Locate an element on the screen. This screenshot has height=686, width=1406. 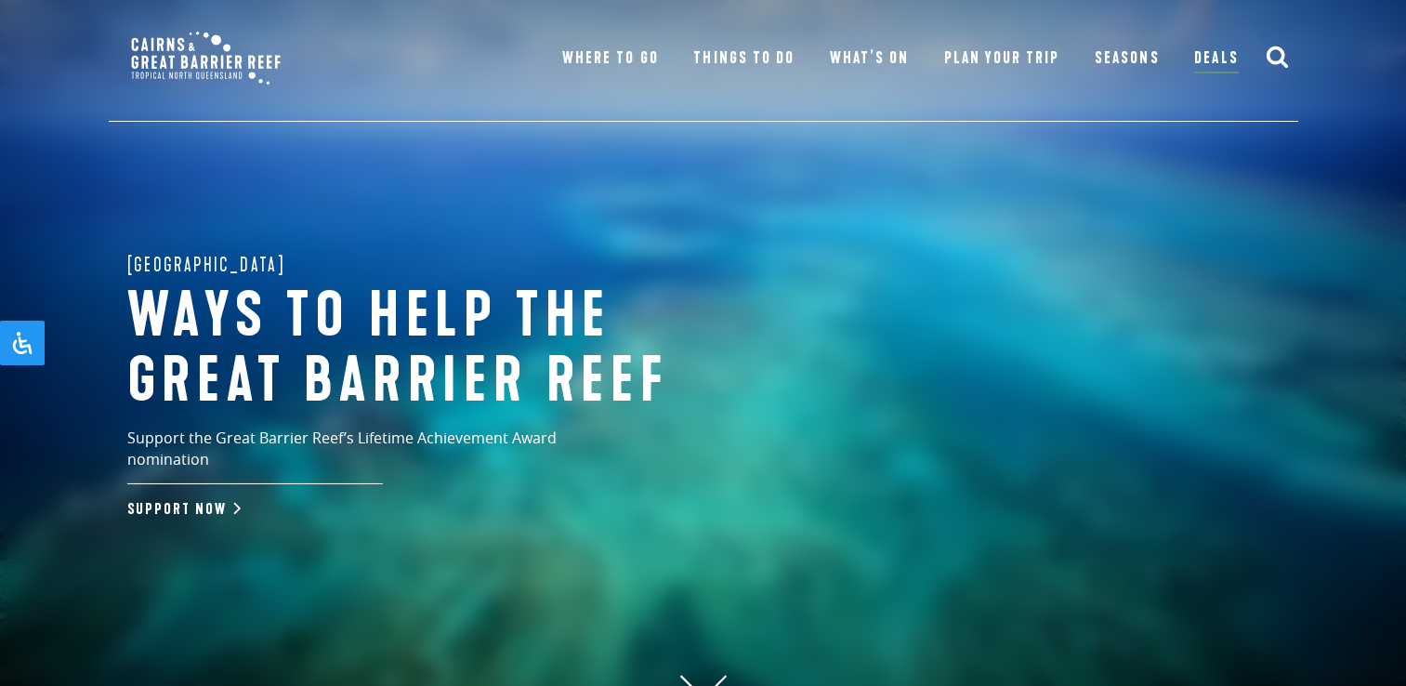
svg: Open Accessibility Panel is located at coordinates (22, 343).